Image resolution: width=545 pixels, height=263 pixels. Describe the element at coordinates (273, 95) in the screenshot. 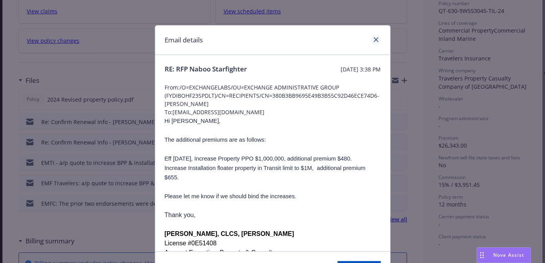

I see `span: From: /O=EXCHANGELABS/OU=EXCHANGE ADMINISTRATIVE GROUP (FYDIBOHF23SPDLT)/CN=RECIPIENTS/CN=380B3BB...` at that location.